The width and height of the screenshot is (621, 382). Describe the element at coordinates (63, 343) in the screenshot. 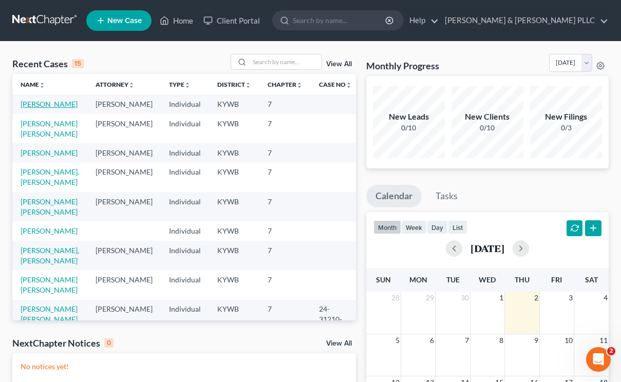

I see `div: NextChapter Notices` at that location.